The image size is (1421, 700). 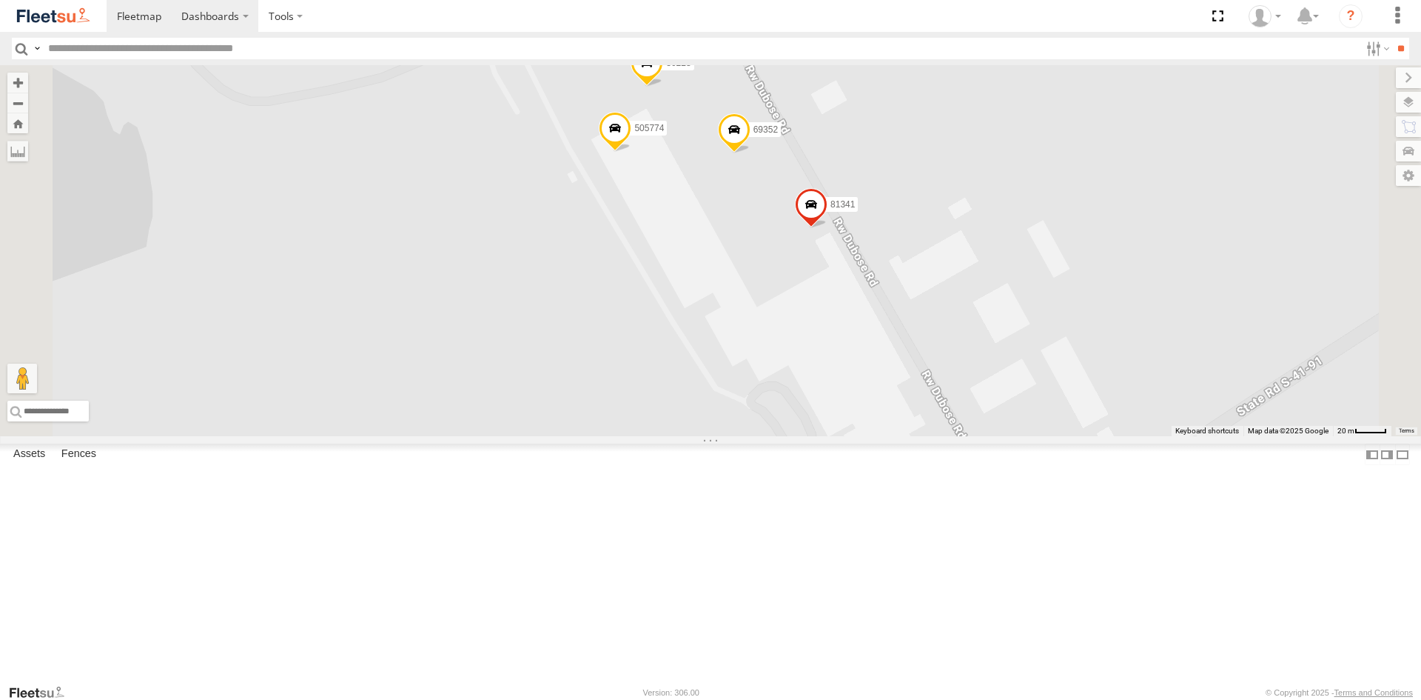 What do you see at coordinates (1403, 454) in the screenshot?
I see `label: Hide Summary Table` at bounding box center [1403, 454].